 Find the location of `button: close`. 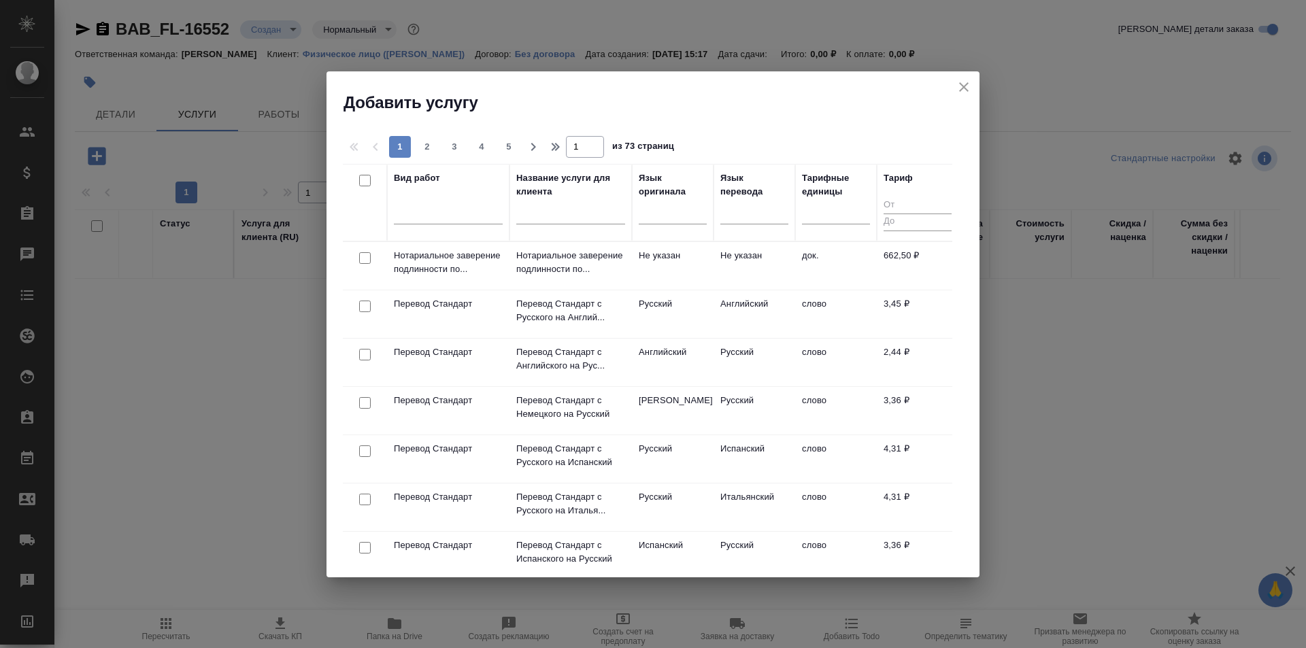

button: close is located at coordinates (964, 87).